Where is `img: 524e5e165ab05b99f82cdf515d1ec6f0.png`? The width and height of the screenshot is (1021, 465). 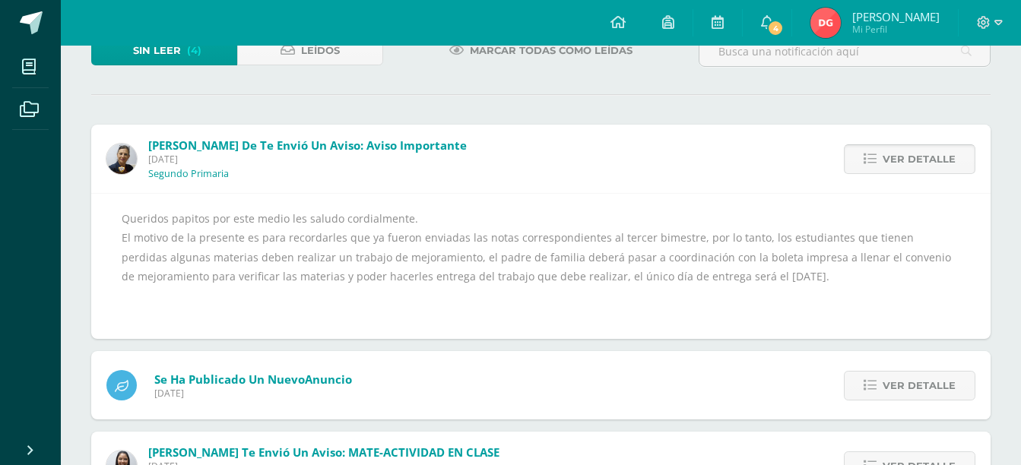 img: 524e5e165ab05b99f82cdf515d1ec6f0.png is located at coordinates (825, 23).